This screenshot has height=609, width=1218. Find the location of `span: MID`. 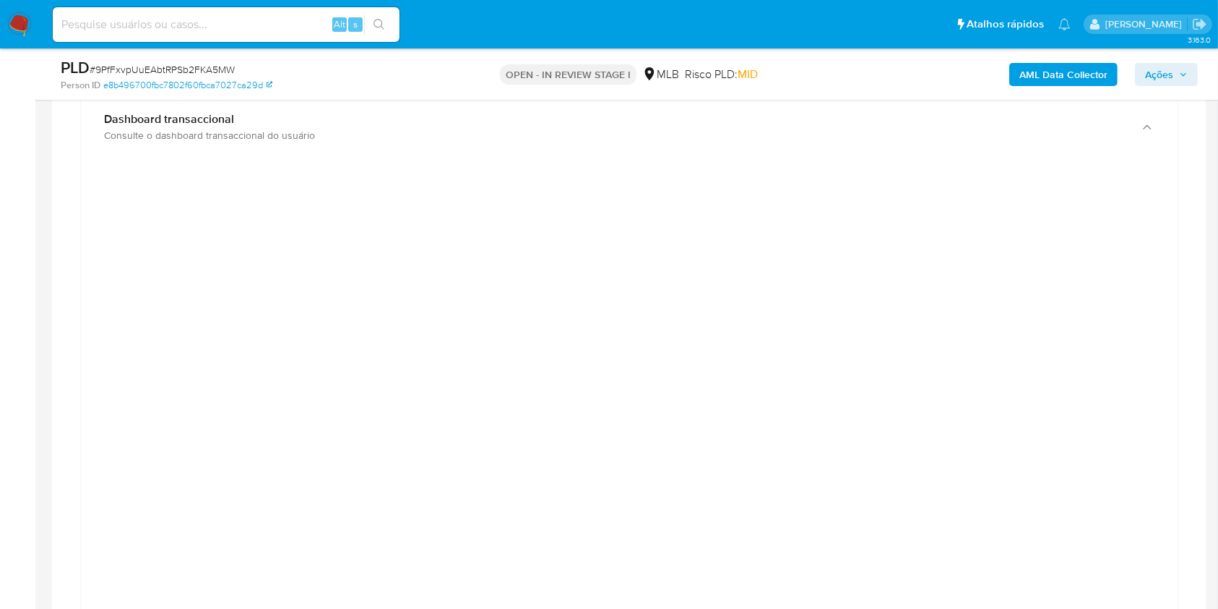

span: MID is located at coordinates (748, 74).